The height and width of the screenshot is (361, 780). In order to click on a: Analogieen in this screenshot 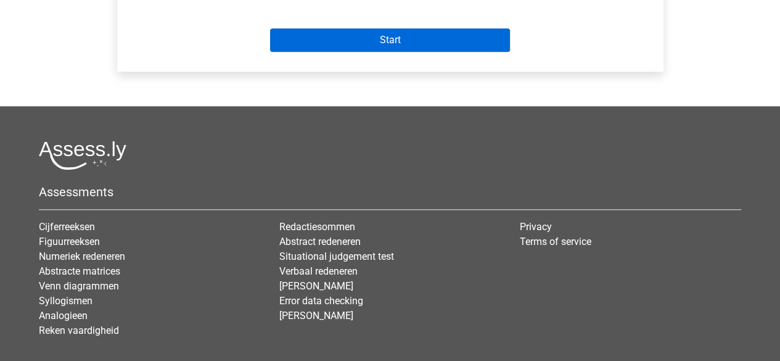, I will do `click(63, 315)`.